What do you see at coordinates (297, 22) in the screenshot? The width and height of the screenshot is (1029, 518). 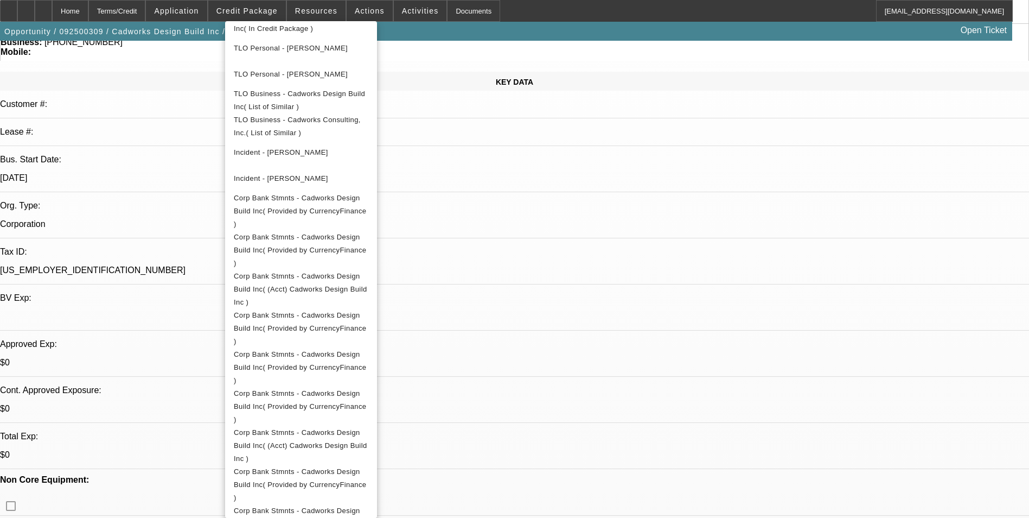 I see `span: Sec. of State - Cadworks Design Build Inc( In Credit Package )` at bounding box center [297, 22].